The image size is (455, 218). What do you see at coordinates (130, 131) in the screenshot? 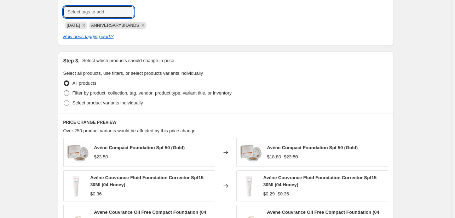
I see `span: Over 250 product variants would be affected by this price change:` at bounding box center [130, 131].